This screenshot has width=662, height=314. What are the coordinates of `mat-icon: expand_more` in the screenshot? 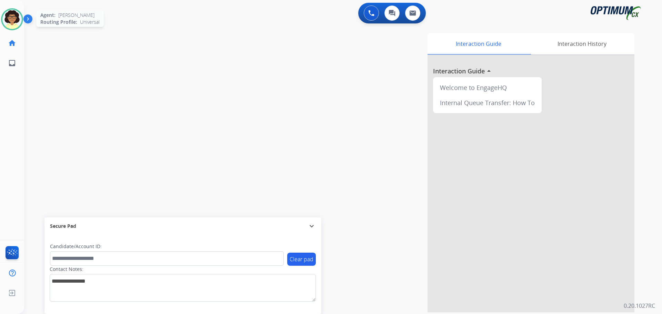 It's located at (312, 226).